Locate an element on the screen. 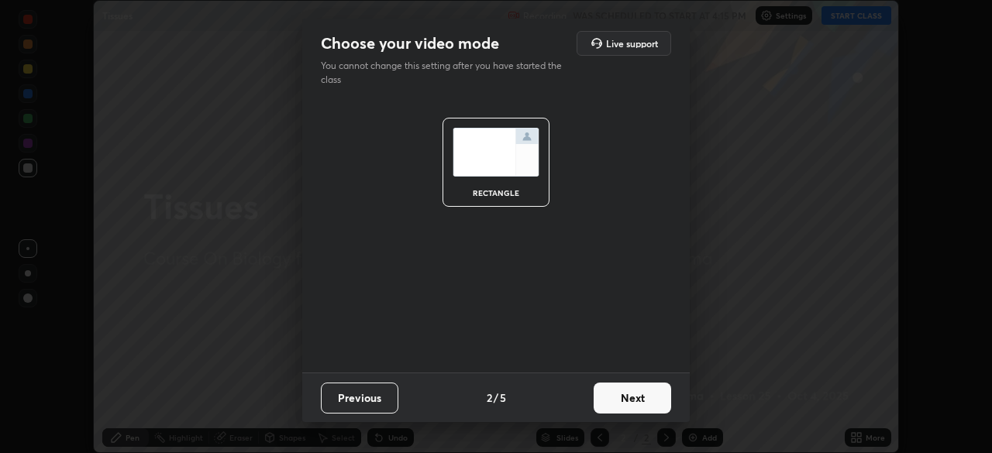  h5: Live support is located at coordinates (632, 43).